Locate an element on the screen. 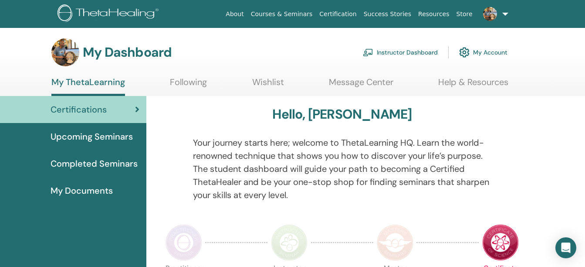 This screenshot has width=585, height=267. img: Master is located at coordinates (395, 242).